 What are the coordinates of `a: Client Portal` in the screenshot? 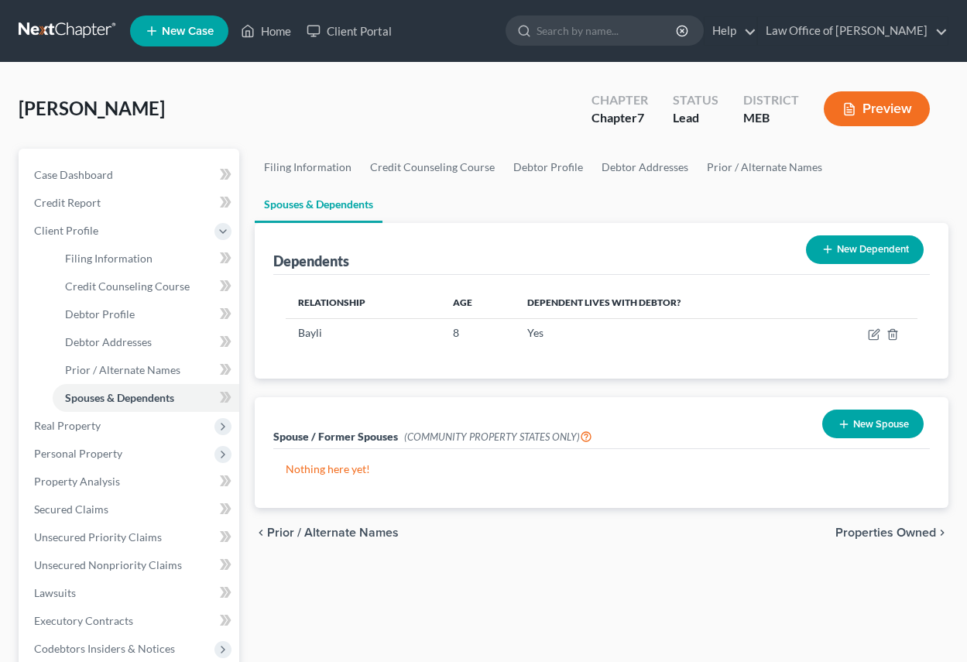 It's located at (349, 31).